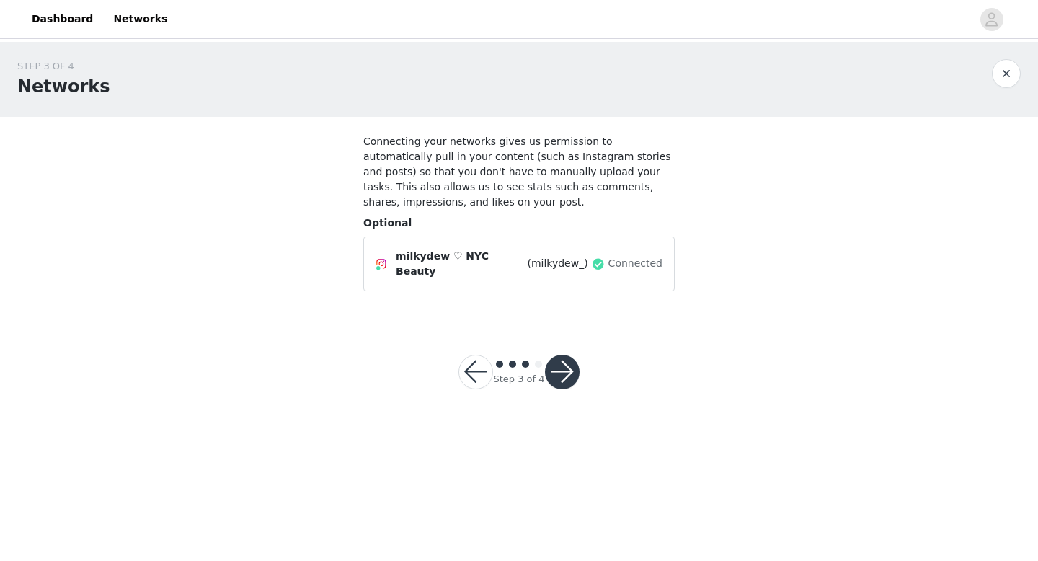 This screenshot has width=1038, height=561. Describe the element at coordinates (518, 379) in the screenshot. I see `div: Step 3 of 4` at that location.